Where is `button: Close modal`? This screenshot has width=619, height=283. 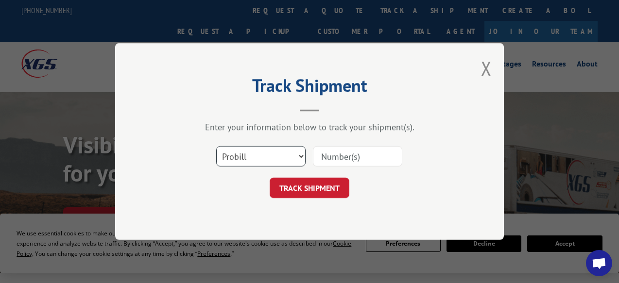
button: Close modal is located at coordinates (486, 68).